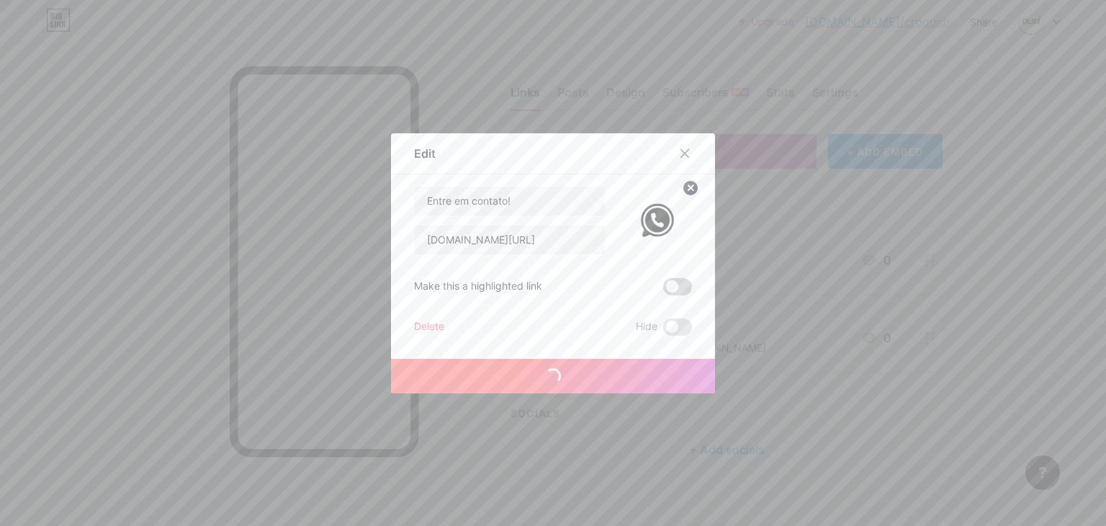 The image size is (1106, 526). I want to click on input: Title, so click(510, 201).